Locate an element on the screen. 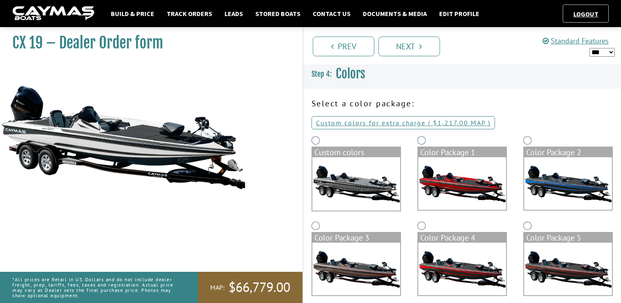  h1: CX 19 – Dealer Order form is located at coordinates (147, 43).